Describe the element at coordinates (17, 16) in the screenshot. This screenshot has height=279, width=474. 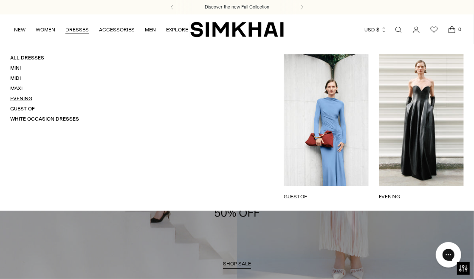
I see `button: Gorgias live chat` at that location.